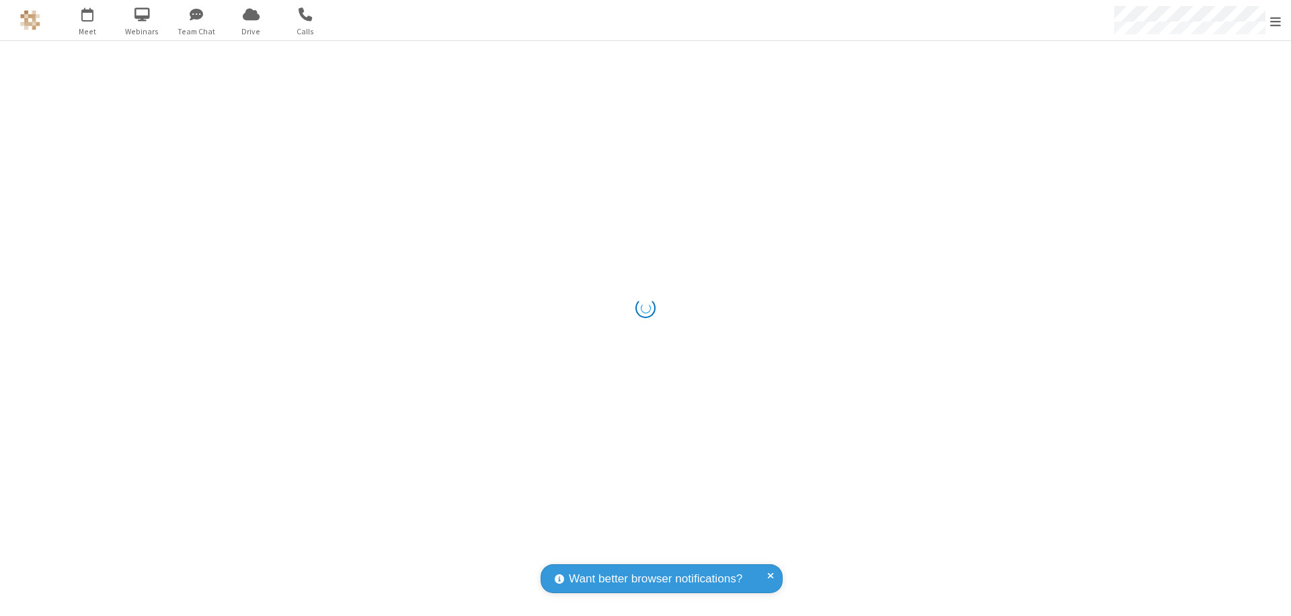 The image size is (1291, 616). What do you see at coordinates (305, 32) in the screenshot?
I see `span: Calls` at bounding box center [305, 32].